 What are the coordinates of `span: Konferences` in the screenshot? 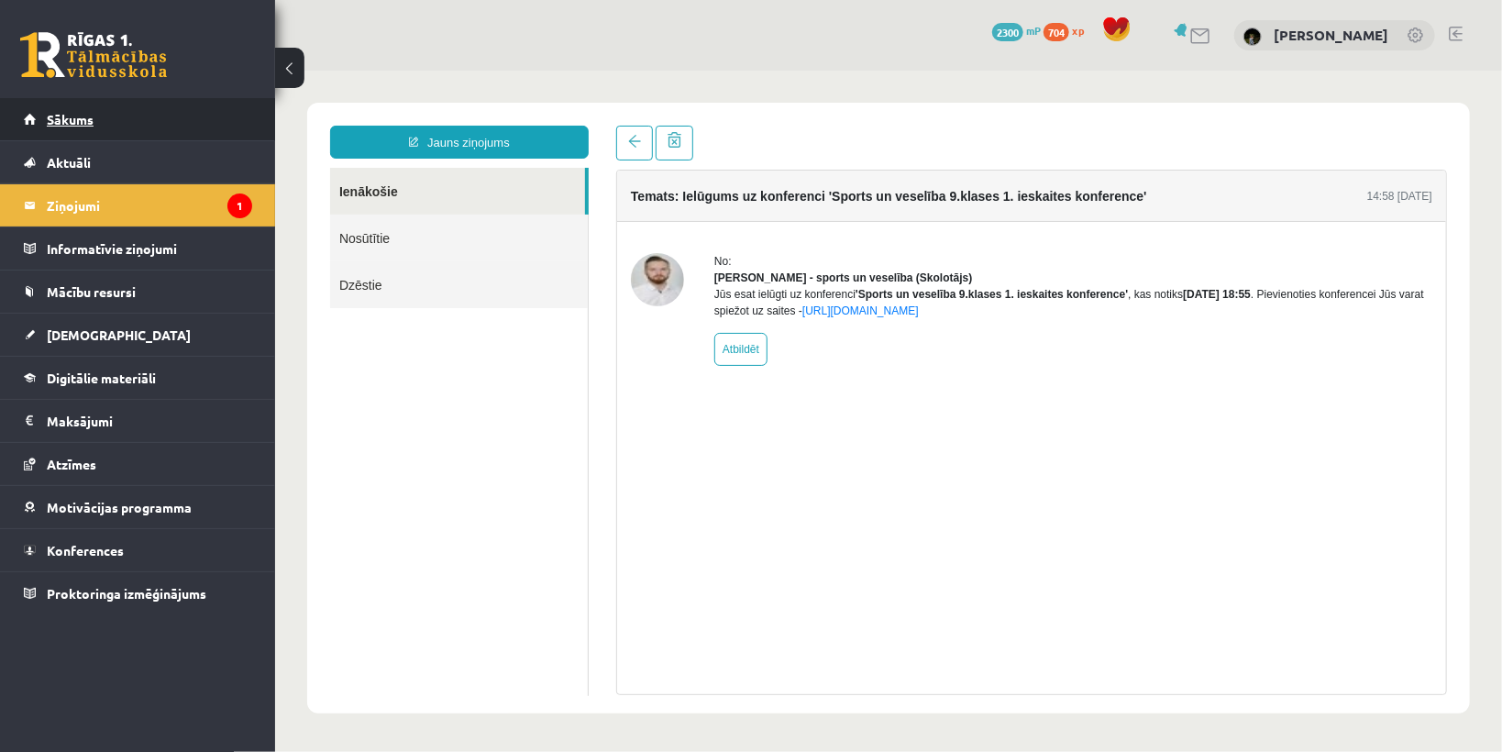 It's located at (85, 550).